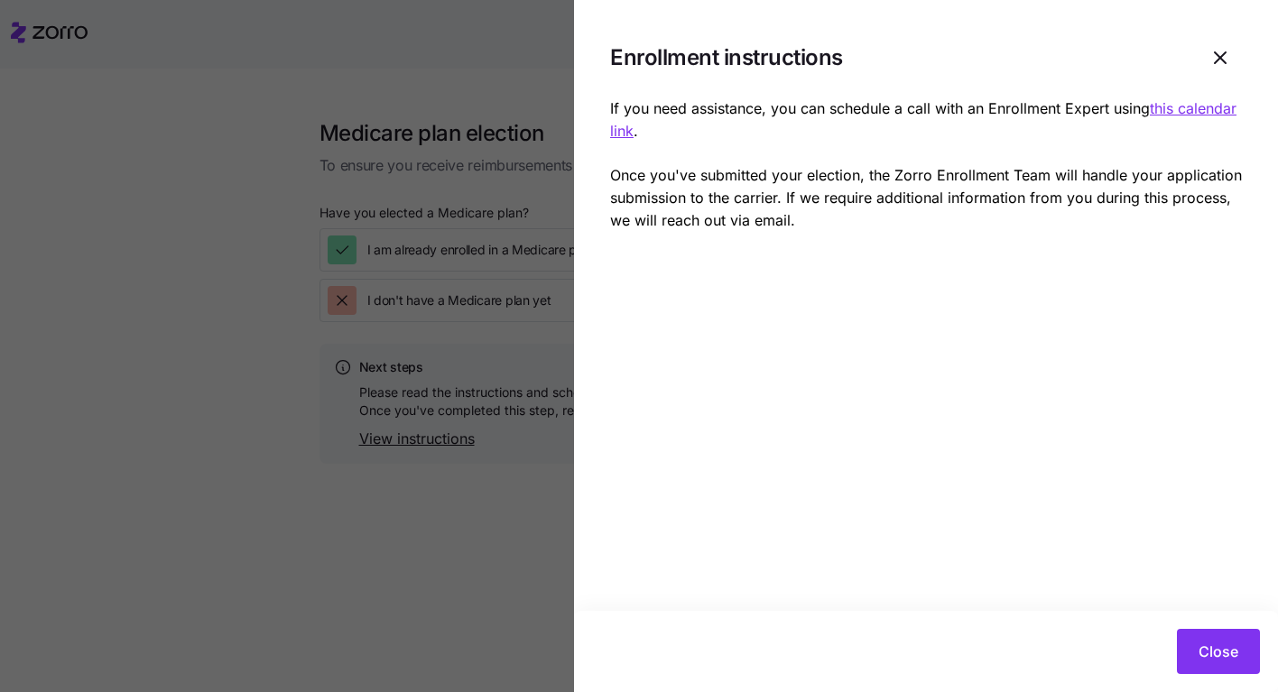  What do you see at coordinates (926, 164) in the screenshot?
I see `p: If you need assistance, you can schedule a call with an Enrollment Expert using . Once you've sub...` at bounding box center [926, 164].